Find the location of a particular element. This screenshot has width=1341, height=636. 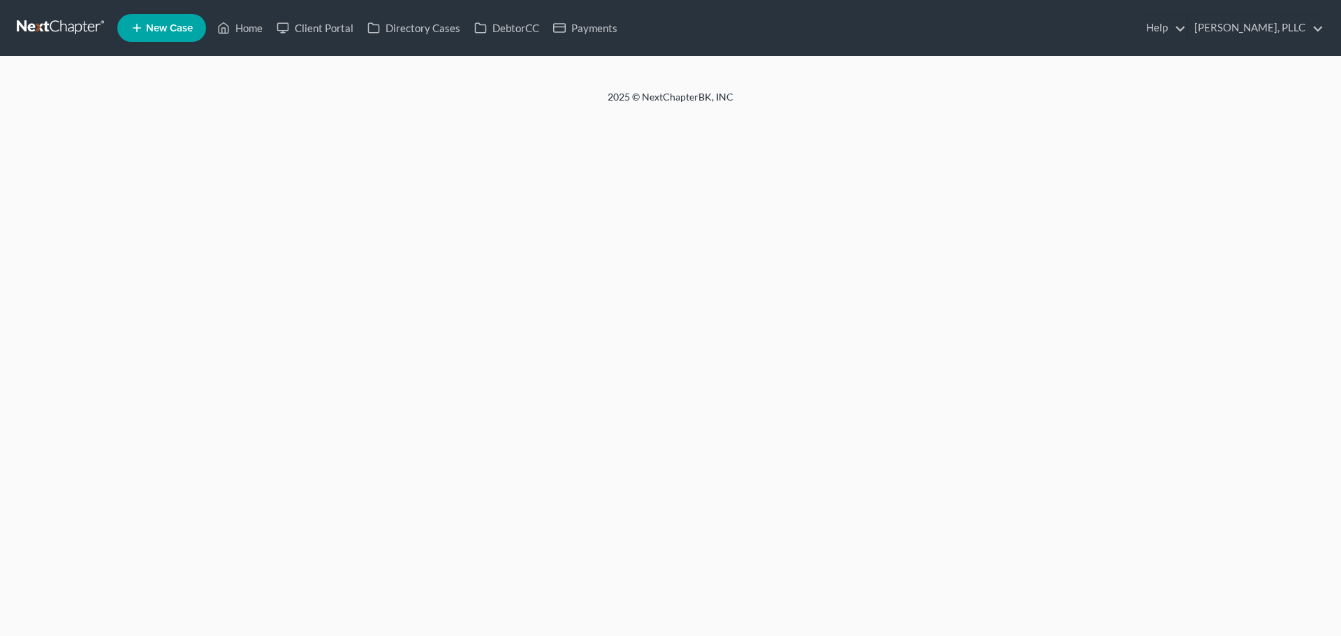

div: 2025 © NextChapterBK, INC is located at coordinates (670, 103).